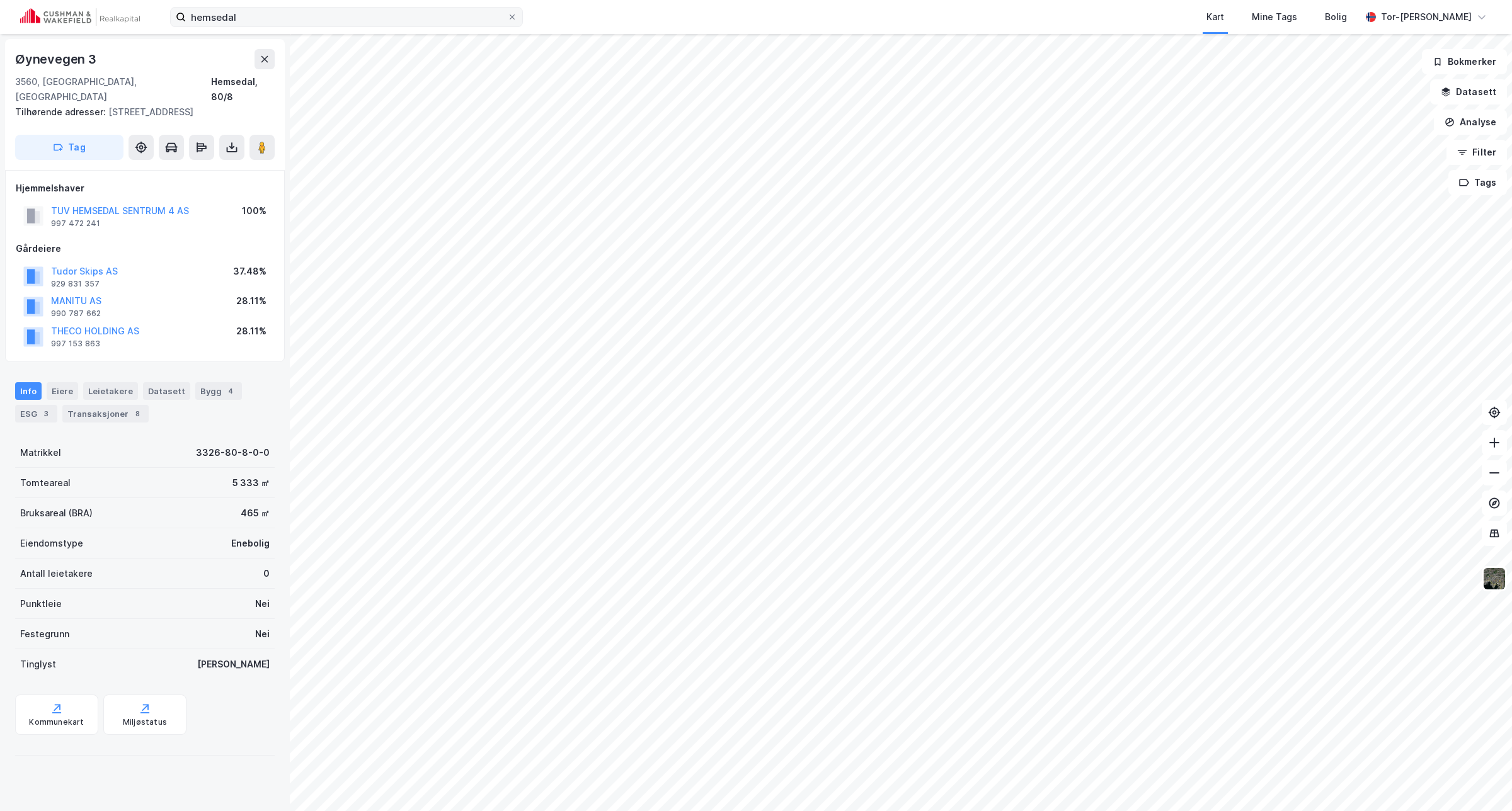 The image size is (1512, 811). Describe the element at coordinates (1477, 152) in the screenshot. I see `button: Filter` at that location.